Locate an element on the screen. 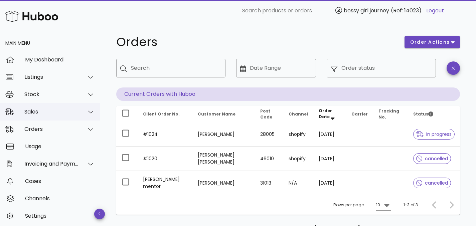 This screenshot has height=226, width=476. img: website_grey.svg is located at coordinates (13, 20).